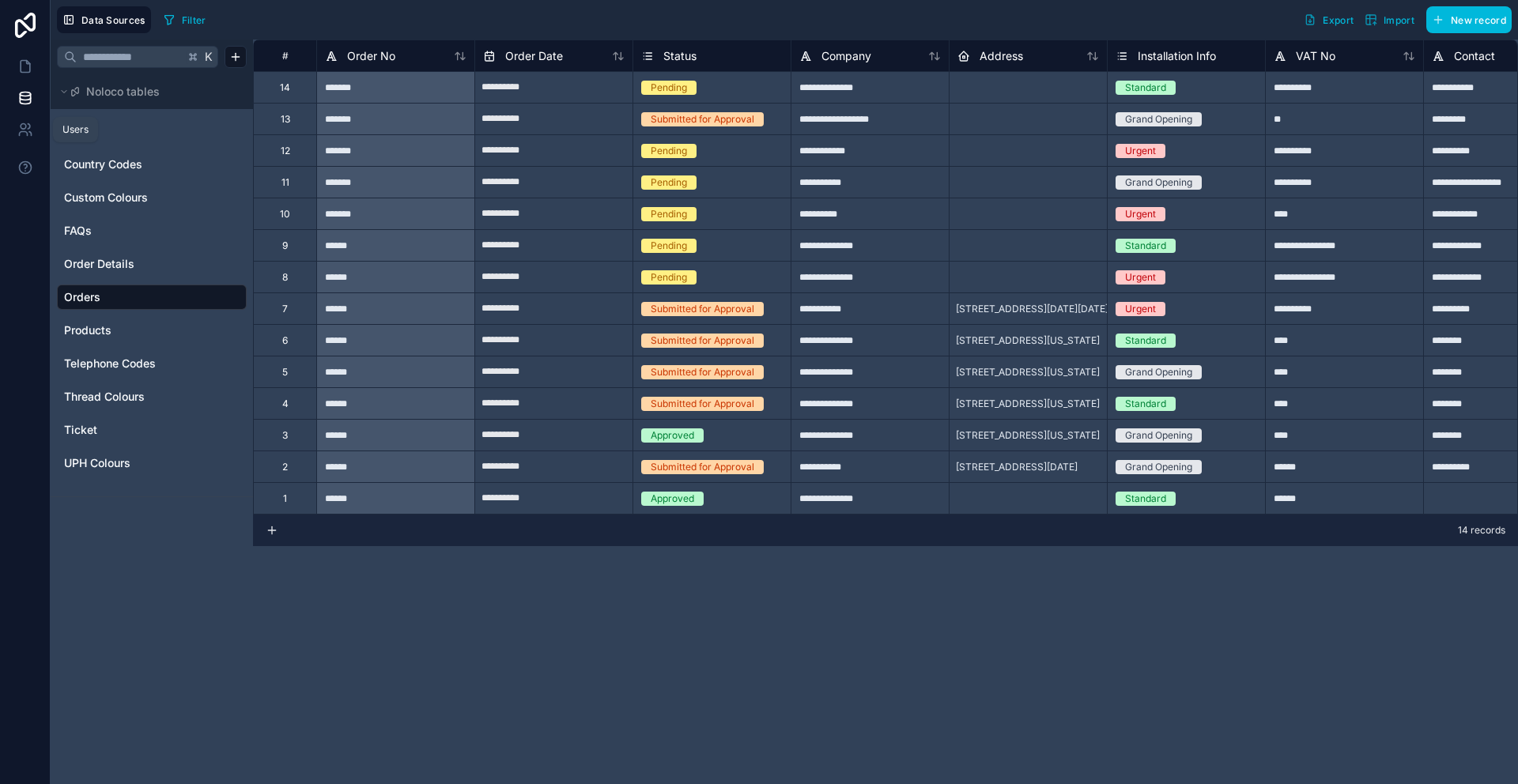 Image resolution: width=1518 pixels, height=784 pixels. What do you see at coordinates (1465, 20) in the screenshot?
I see `a: New record` at bounding box center [1465, 20].